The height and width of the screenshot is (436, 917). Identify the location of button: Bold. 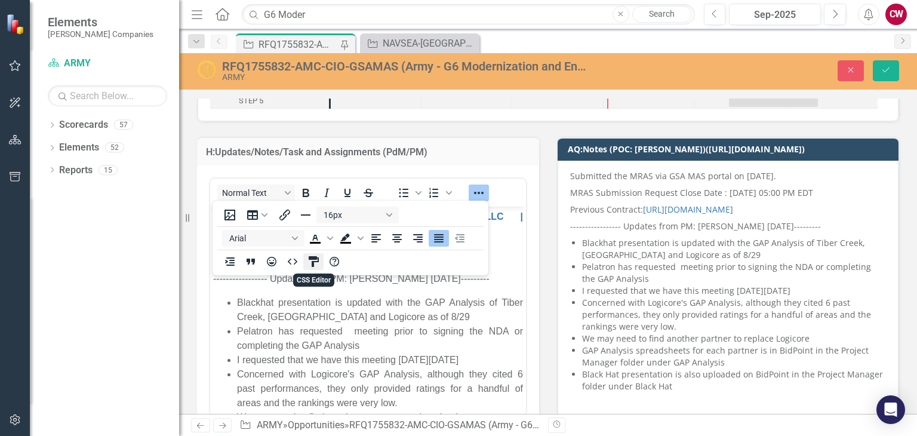
(306, 193).